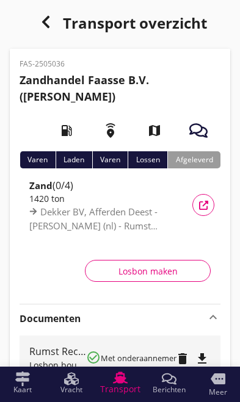 The height and width of the screenshot is (402, 240). Describe the element at coordinates (110, 131) in the screenshot. I see `i: emergency_share` at that location.